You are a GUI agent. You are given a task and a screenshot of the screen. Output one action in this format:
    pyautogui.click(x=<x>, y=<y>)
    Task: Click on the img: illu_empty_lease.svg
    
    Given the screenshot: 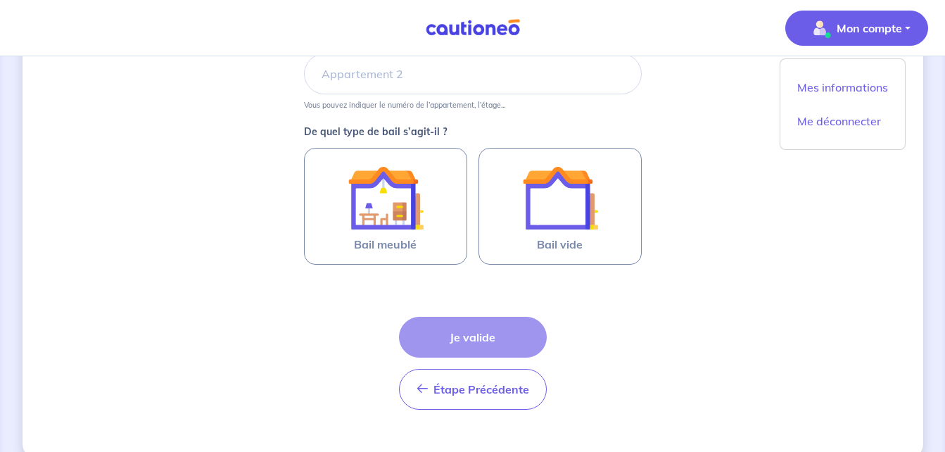 What is the action you would take?
    pyautogui.click(x=560, y=198)
    